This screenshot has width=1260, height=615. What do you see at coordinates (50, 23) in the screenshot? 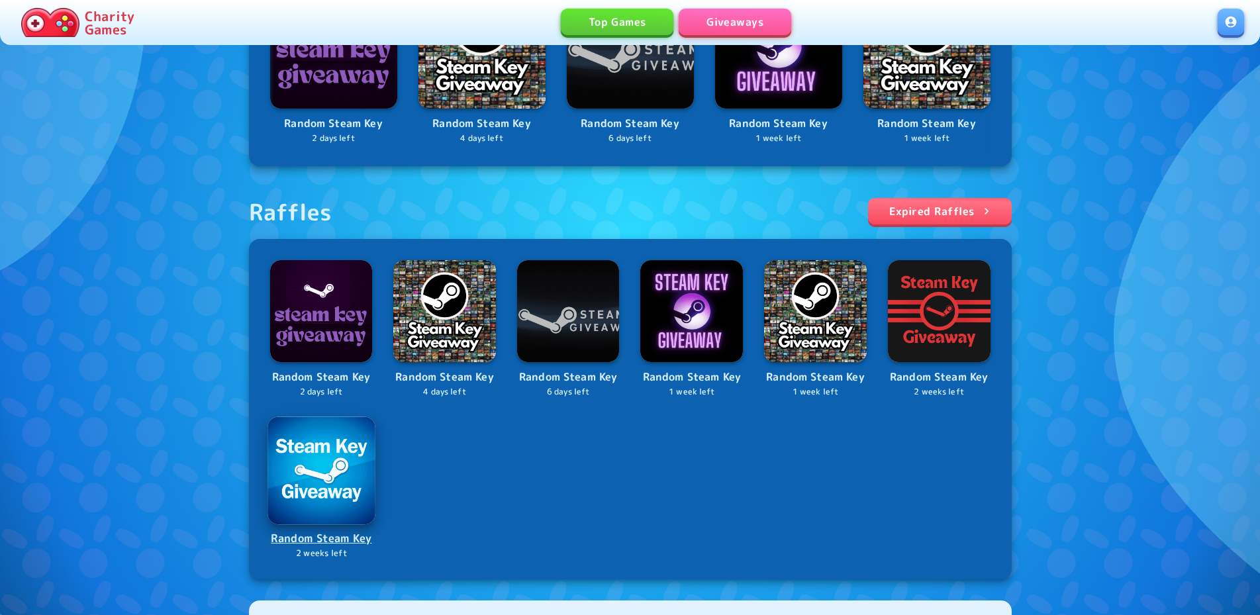
I see `img: Charity.Games` at bounding box center [50, 23].